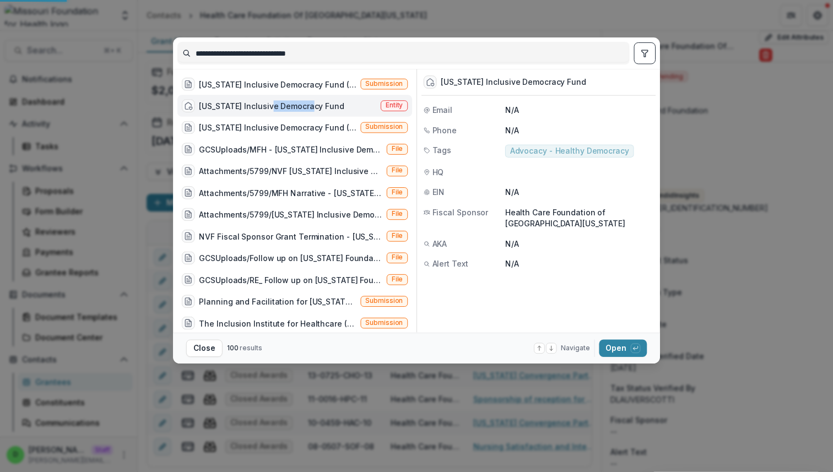 The height and width of the screenshot is (472, 833). Describe the element at coordinates (440, 244) in the screenshot. I see `span: AKA` at that location.